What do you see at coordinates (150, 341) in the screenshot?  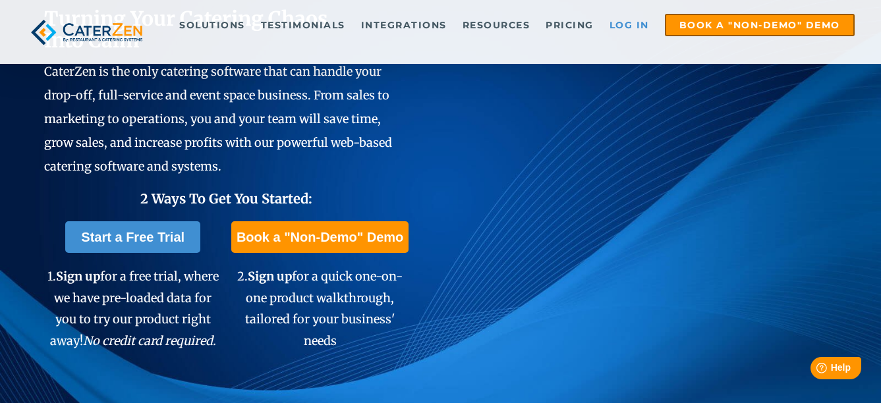 I see `em: No credit card required.` at bounding box center [150, 341].